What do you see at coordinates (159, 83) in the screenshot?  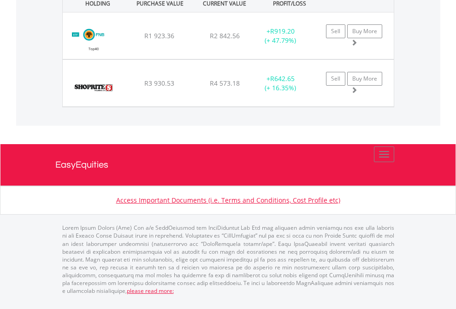 I see `span: R3 930.53` at bounding box center [159, 83].